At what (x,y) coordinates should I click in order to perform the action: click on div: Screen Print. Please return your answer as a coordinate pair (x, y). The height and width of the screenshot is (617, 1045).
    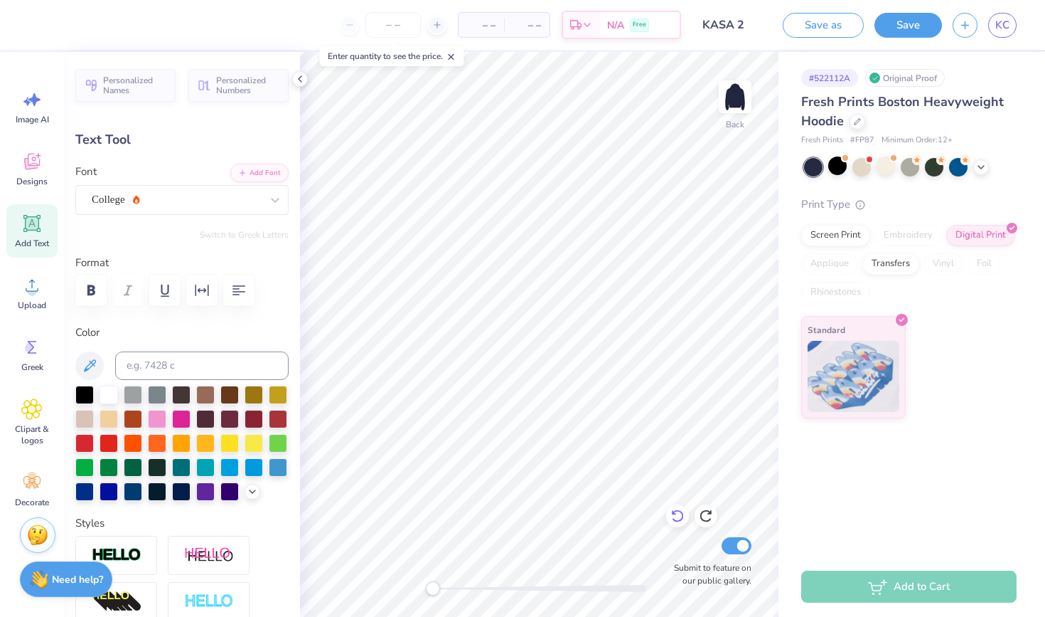
    Looking at the image, I should click on (836, 235).